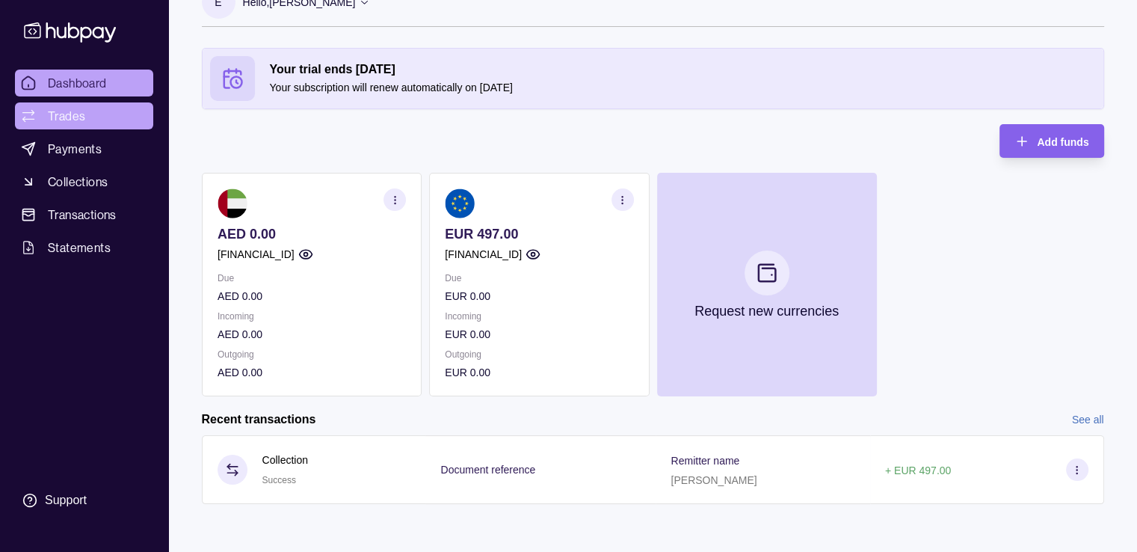  Describe the element at coordinates (82, 215) in the screenshot. I see `span: Transactions` at that location.